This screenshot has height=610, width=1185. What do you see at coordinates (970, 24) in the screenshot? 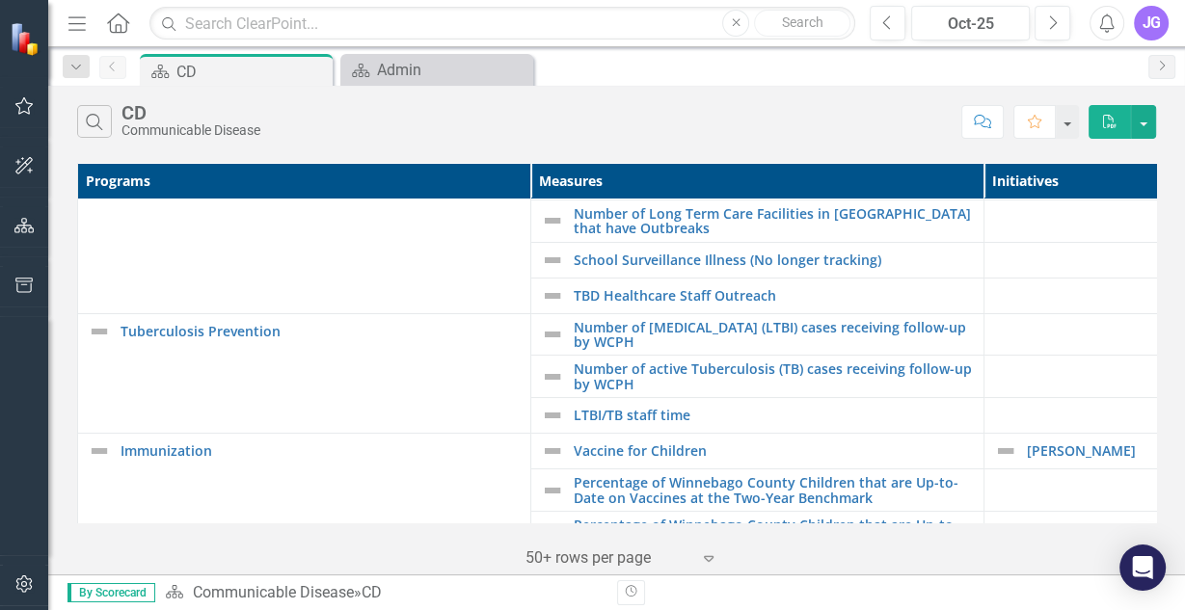
I see `div: Oct-25` at bounding box center [970, 24].